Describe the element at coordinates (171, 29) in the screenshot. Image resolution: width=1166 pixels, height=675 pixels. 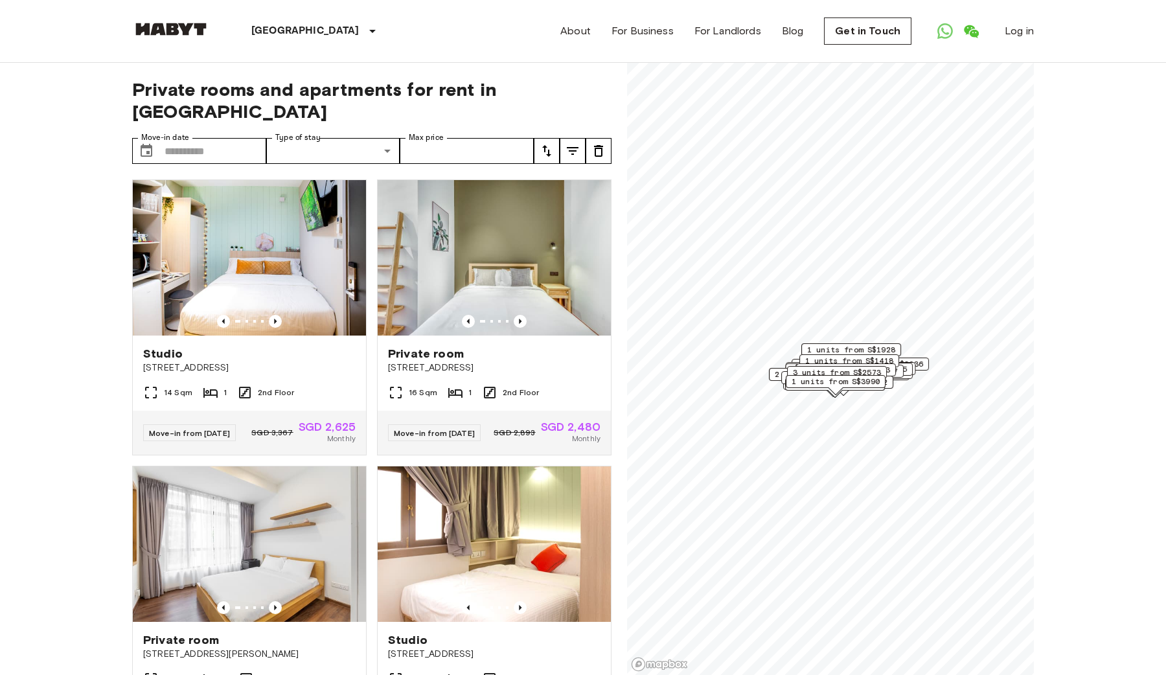
I see `img: Habyt` at that location.